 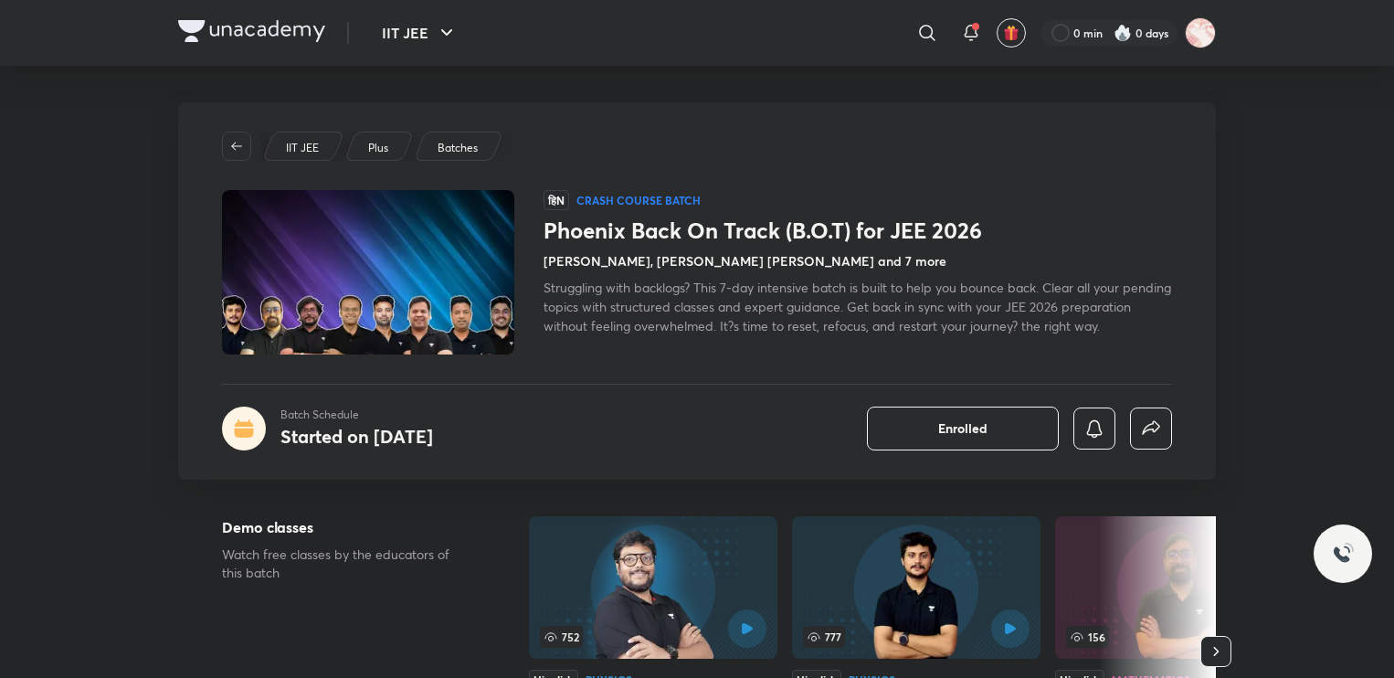 I want to click on img: avatar, so click(x=1011, y=33).